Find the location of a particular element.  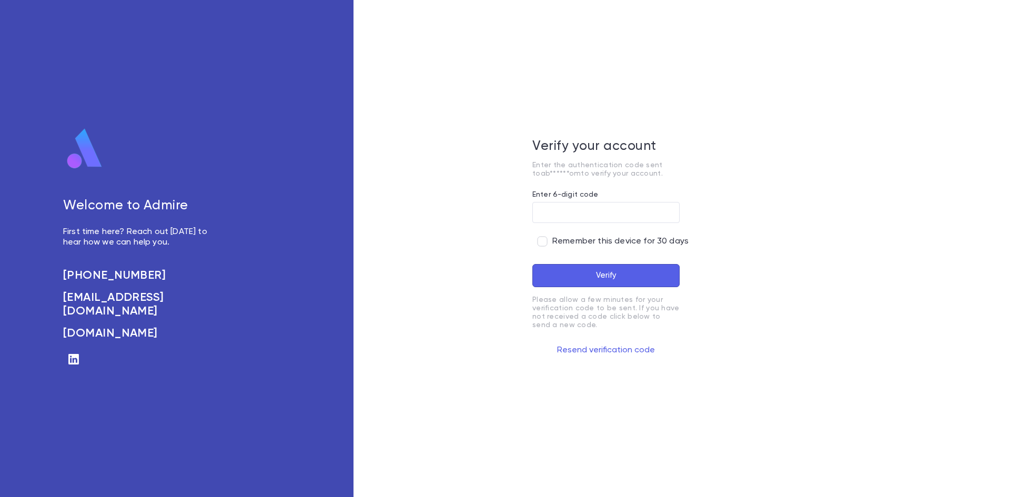

h5: Verify your account is located at coordinates (606, 147).